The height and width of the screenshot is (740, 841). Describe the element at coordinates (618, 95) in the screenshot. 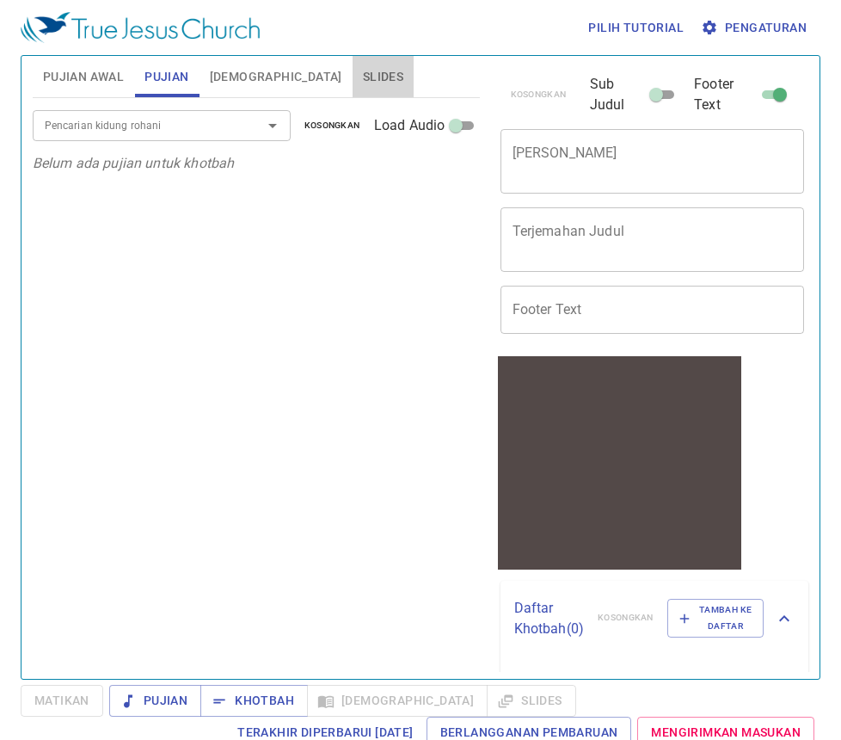

I see `span: Sub Judul` at that location.